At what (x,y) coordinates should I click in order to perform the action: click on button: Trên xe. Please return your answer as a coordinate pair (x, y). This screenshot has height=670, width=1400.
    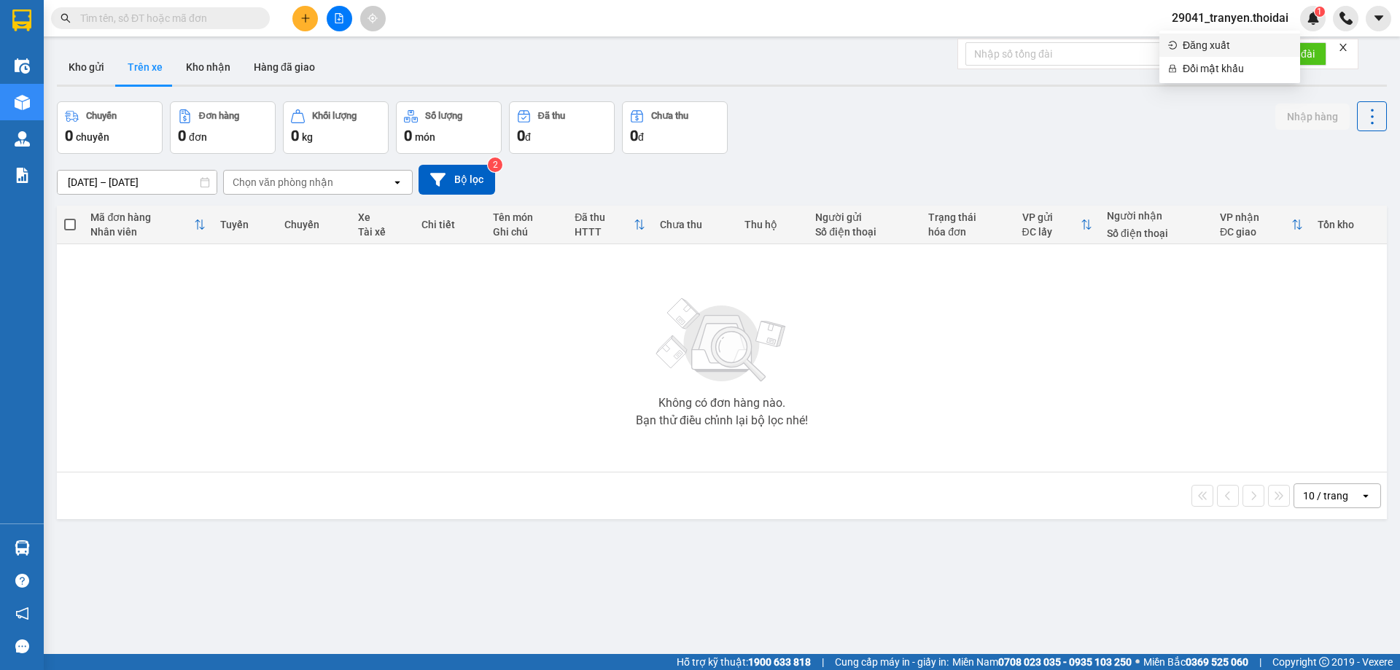
    Looking at the image, I should click on (145, 67).